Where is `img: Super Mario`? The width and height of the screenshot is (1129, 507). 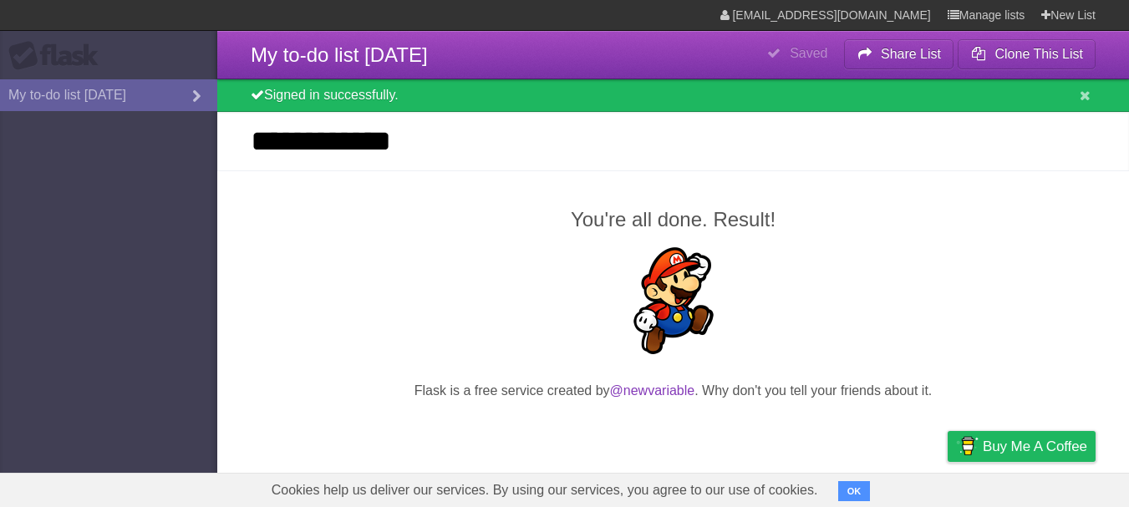
img: Super Mario is located at coordinates (673, 301).